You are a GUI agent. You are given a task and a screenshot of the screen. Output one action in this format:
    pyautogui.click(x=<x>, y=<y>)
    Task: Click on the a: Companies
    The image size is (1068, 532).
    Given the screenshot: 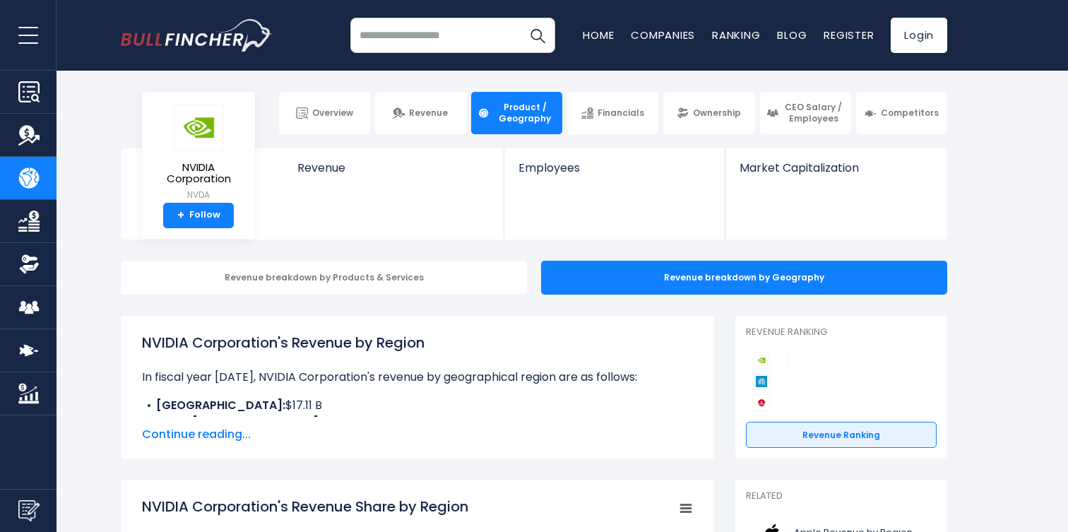 What is the action you would take?
    pyautogui.click(x=662, y=35)
    